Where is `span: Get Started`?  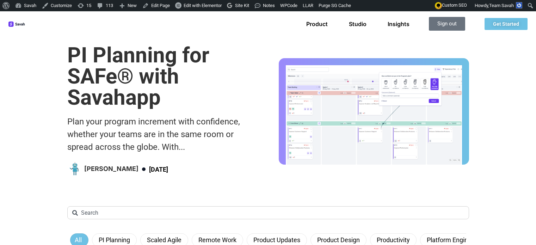
span: Get Started is located at coordinates (506, 24).